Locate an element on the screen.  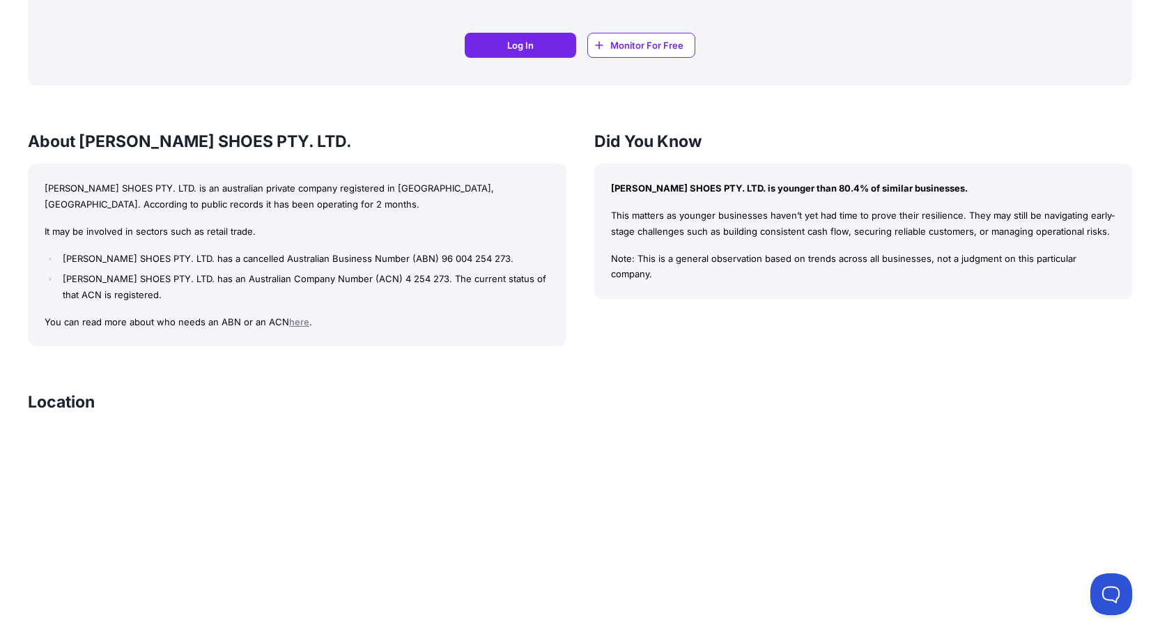
p: It may be involved in sectors such as retail trade. is located at coordinates (297, 231).